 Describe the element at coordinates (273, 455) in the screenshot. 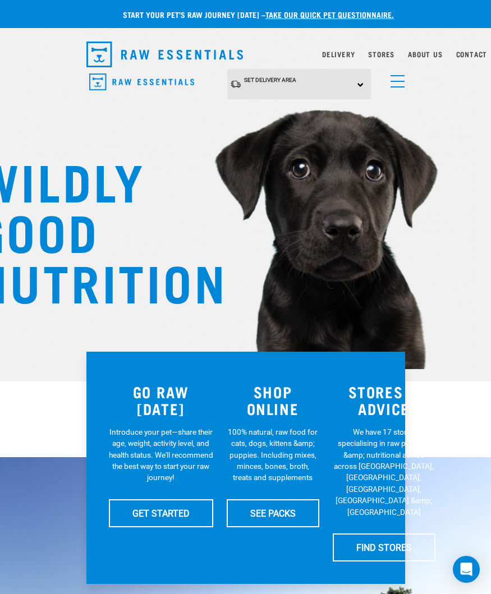

I see `p: 100% natural, raw food for cats, dogs, kittens &amp; puppies. Including mixes, minces, bones, bro...` at that location.